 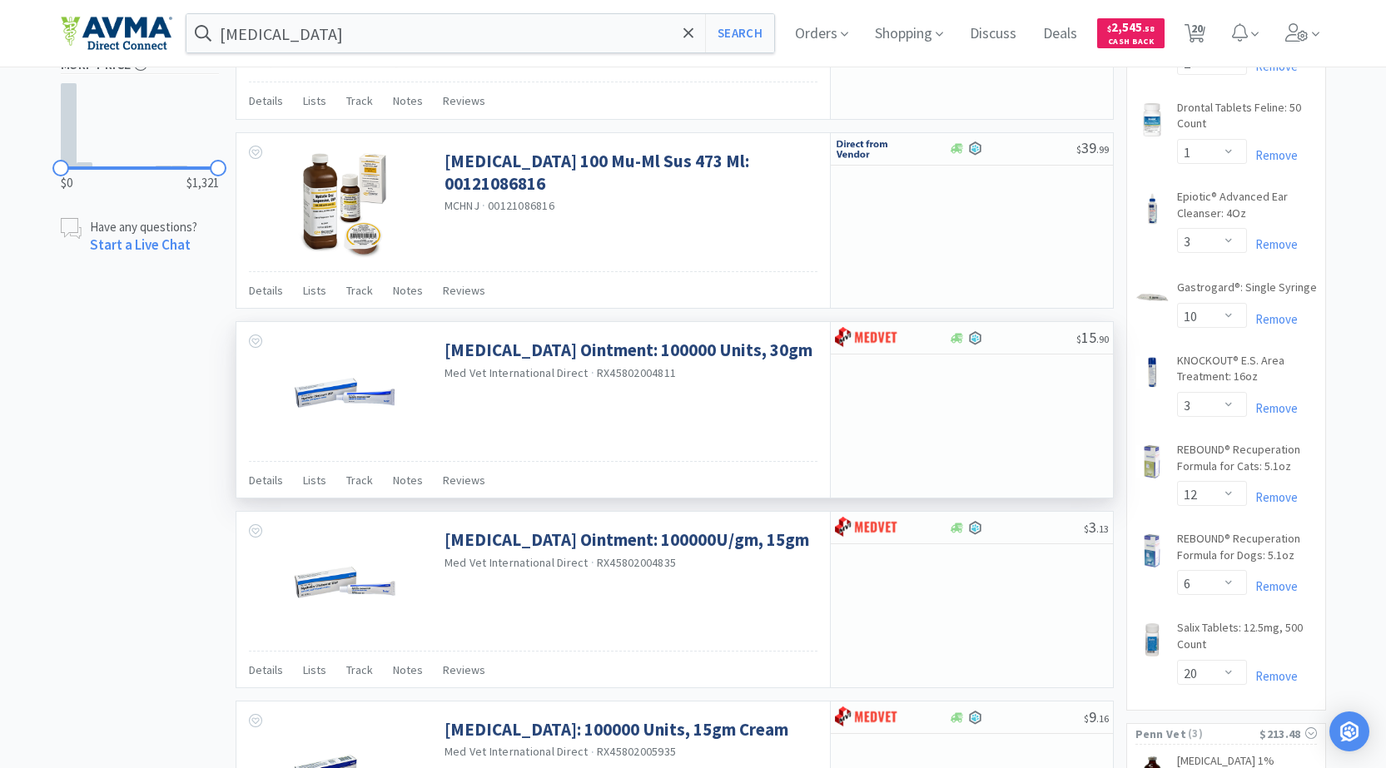 What do you see at coordinates (1194, 36) in the screenshot?
I see `a: 20` at bounding box center [1194, 36].